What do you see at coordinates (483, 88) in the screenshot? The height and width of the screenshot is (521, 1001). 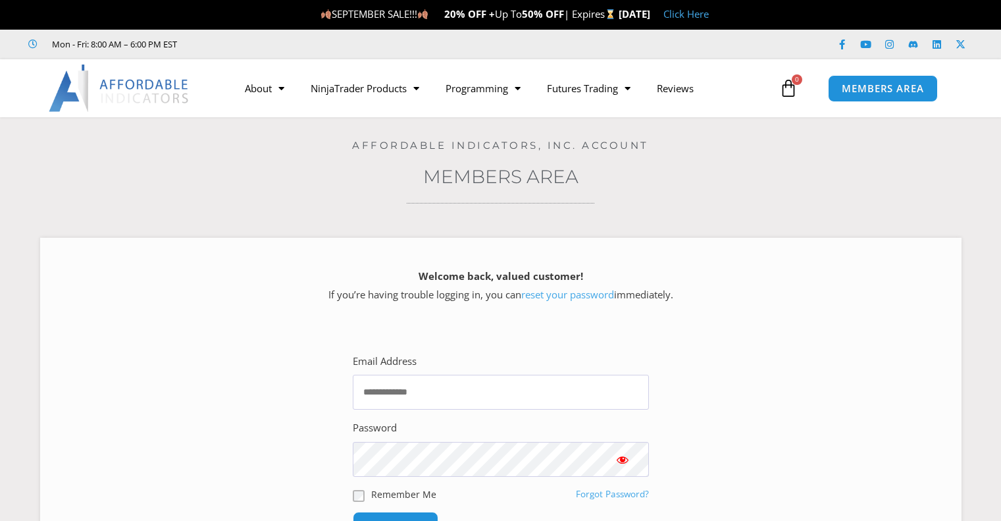 I see `a: Programming` at bounding box center [483, 88].